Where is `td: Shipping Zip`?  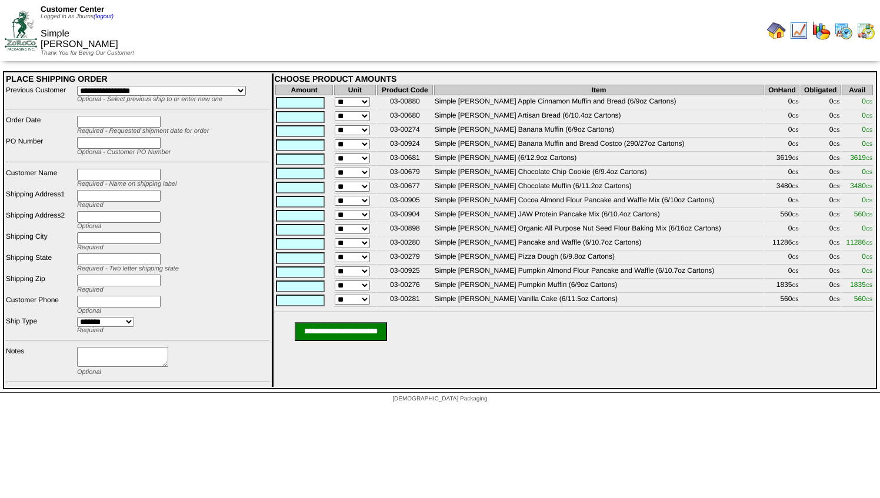
td: Shipping Zip is located at coordinates (40, 284).